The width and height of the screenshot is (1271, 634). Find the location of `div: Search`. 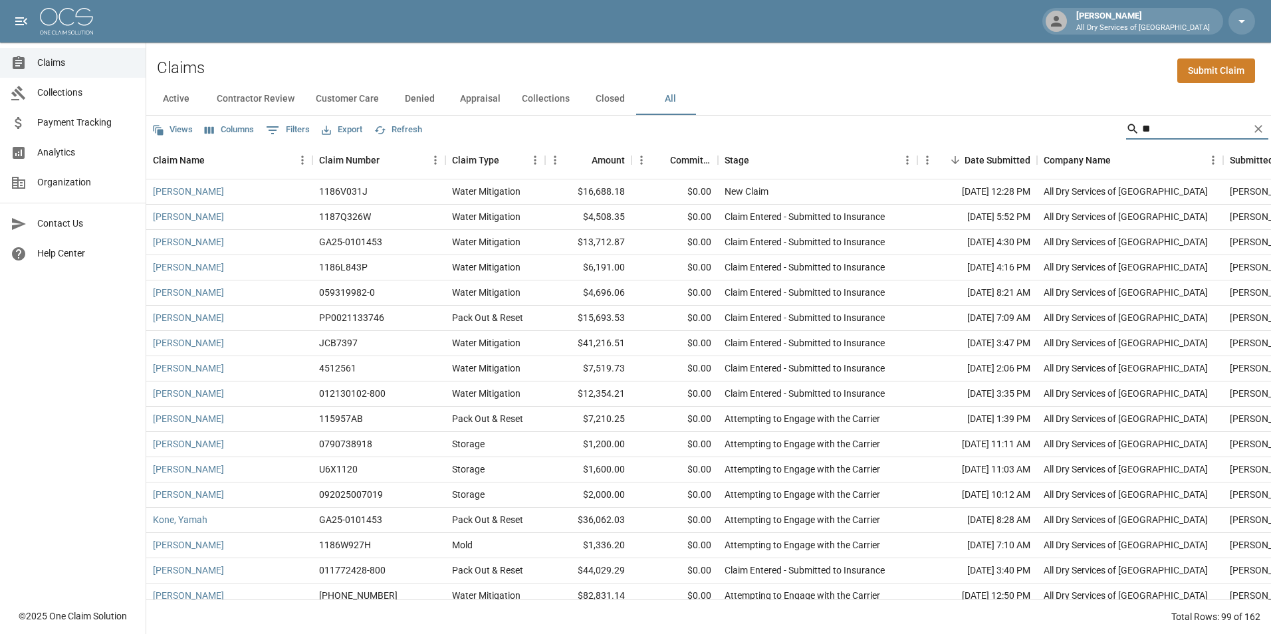

div: Search is located at coordinates (1198, 130).